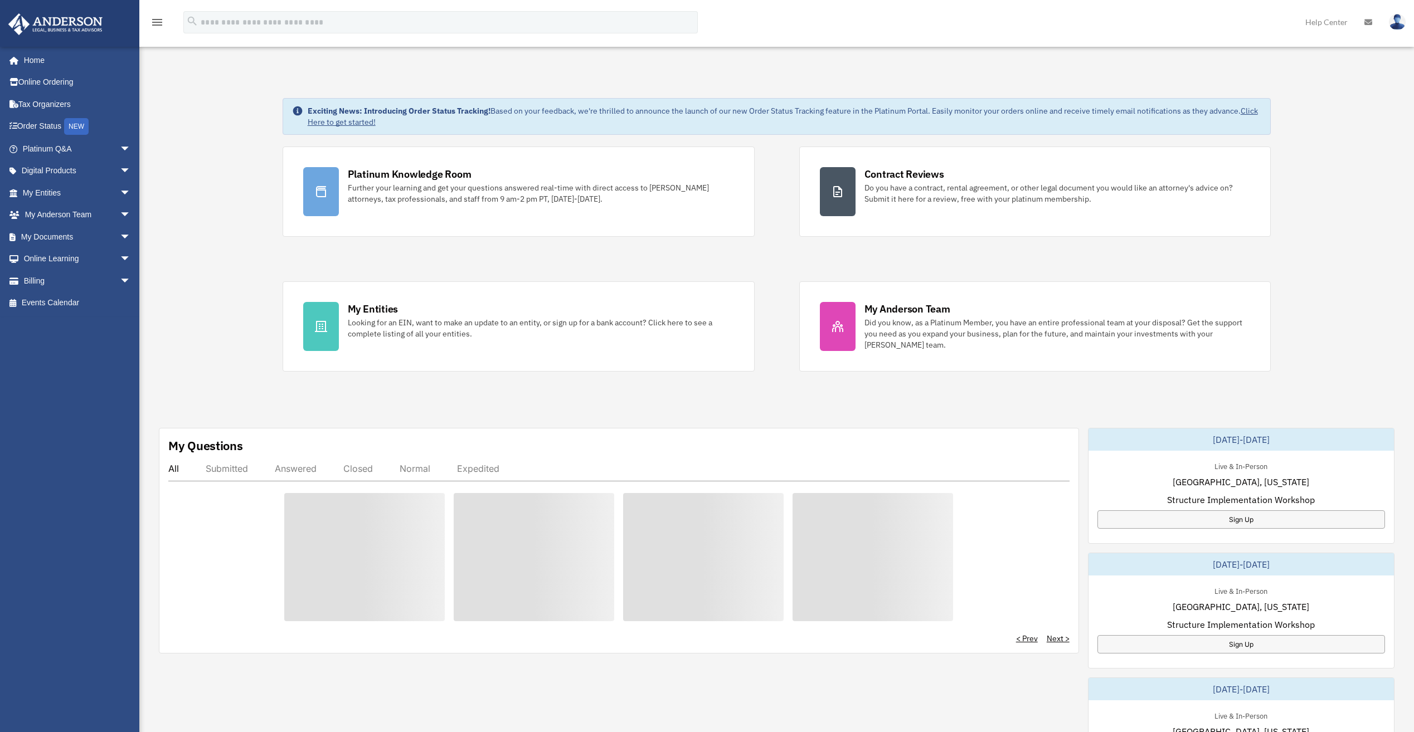  I want to click on div: Expedited, so click(478, 469).